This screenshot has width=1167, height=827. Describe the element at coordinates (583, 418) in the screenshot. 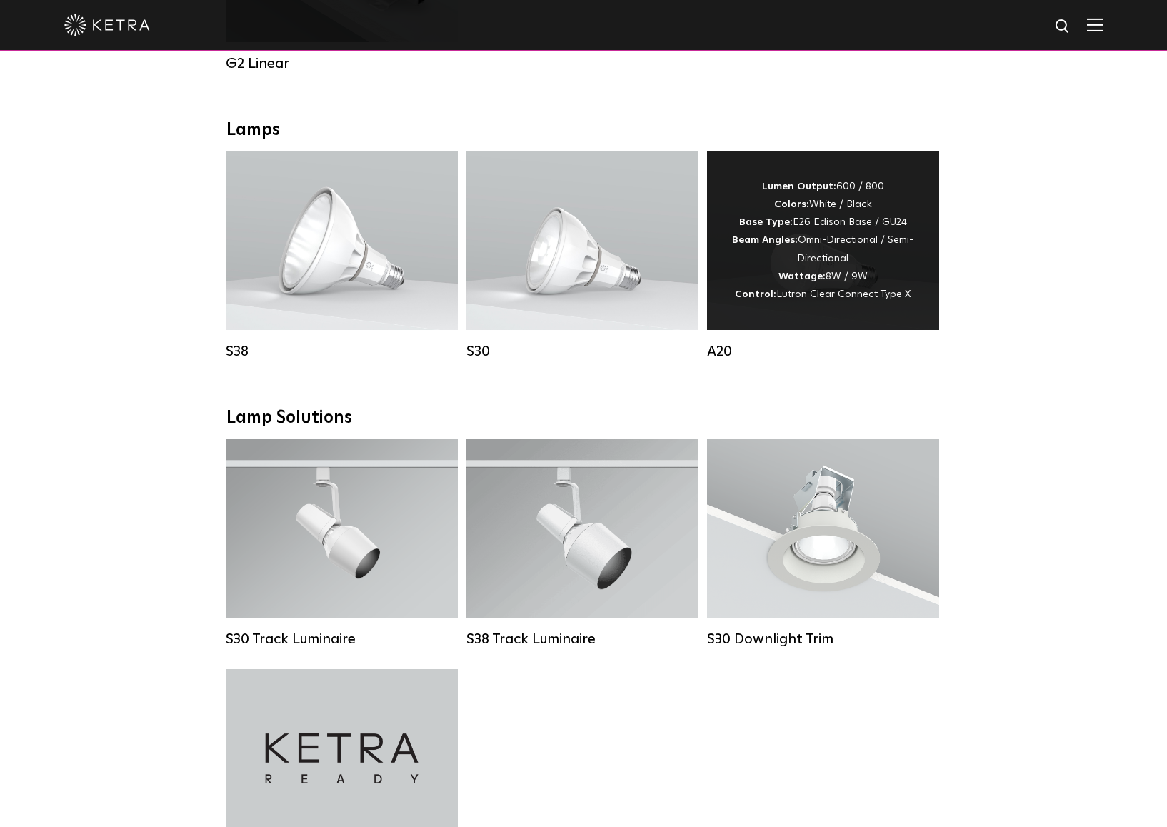

I see `div: Lamp Solutions` at that location.